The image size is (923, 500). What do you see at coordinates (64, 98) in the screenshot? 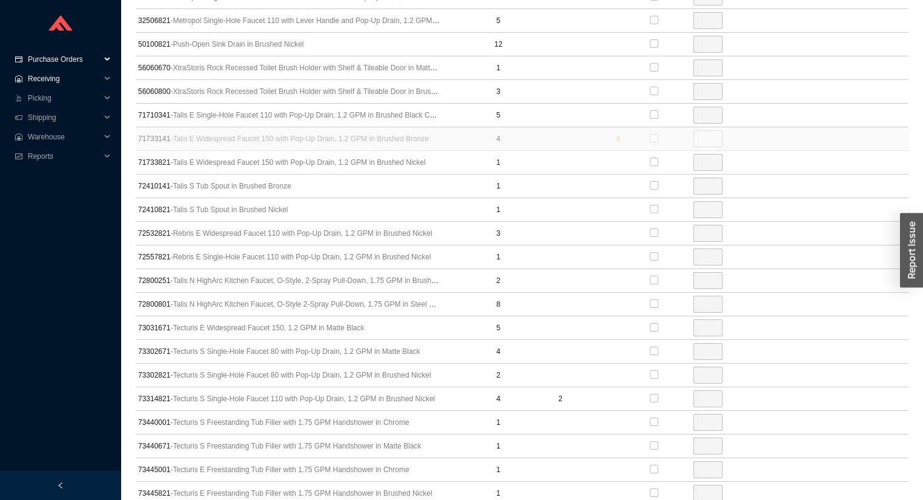
I see `span: Picking` at bounding box center [64, 98].